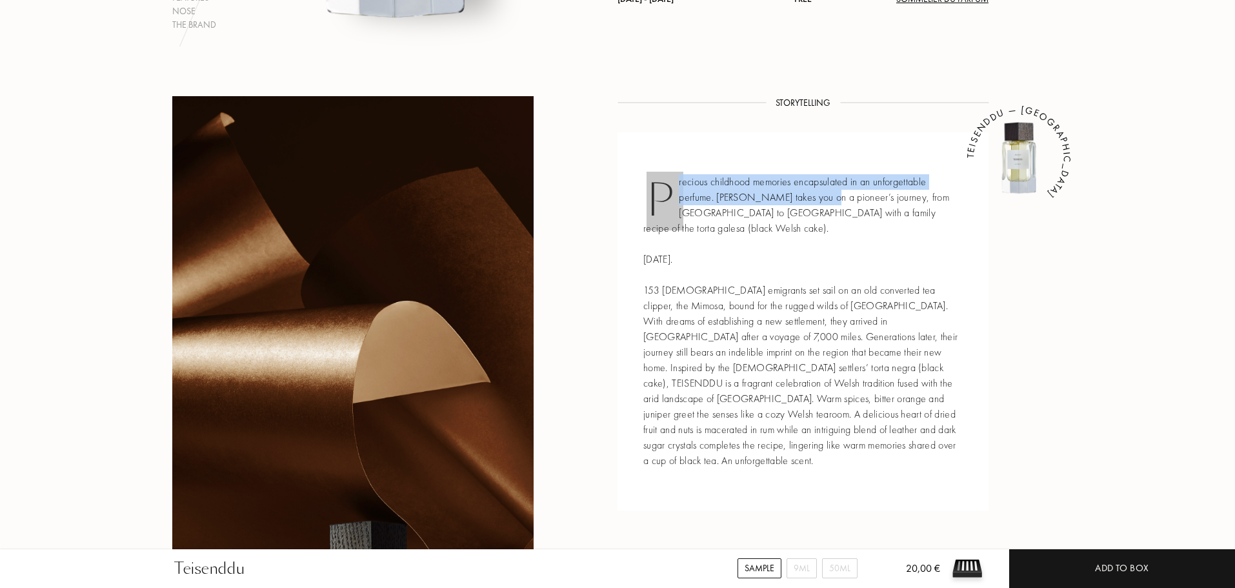  What do you see at coordinates (801, 568) in the screenshot?
I see `div: 9mL` at bounding box center [801, 568].